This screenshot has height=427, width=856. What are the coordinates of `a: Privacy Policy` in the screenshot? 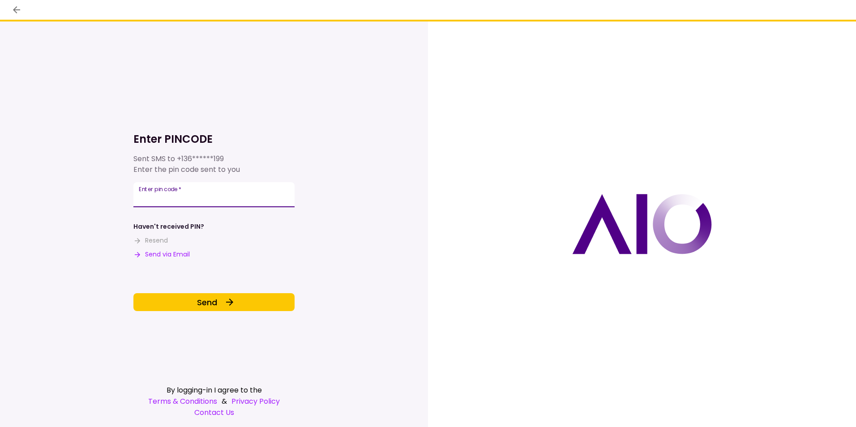 It's located at (256, 401).